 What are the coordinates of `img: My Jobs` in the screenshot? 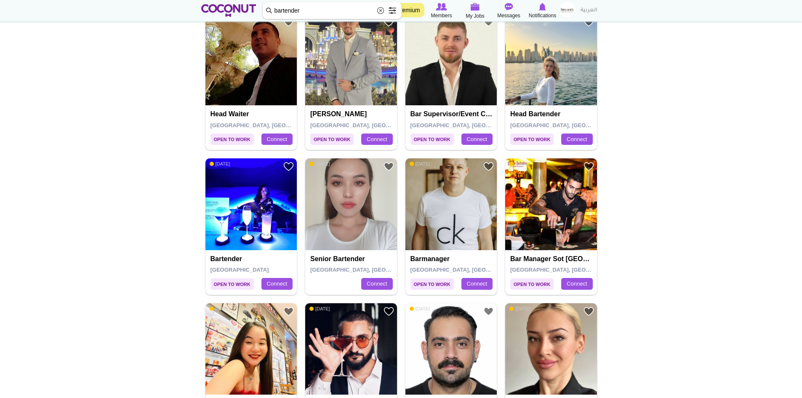 It's located at (475, 7).